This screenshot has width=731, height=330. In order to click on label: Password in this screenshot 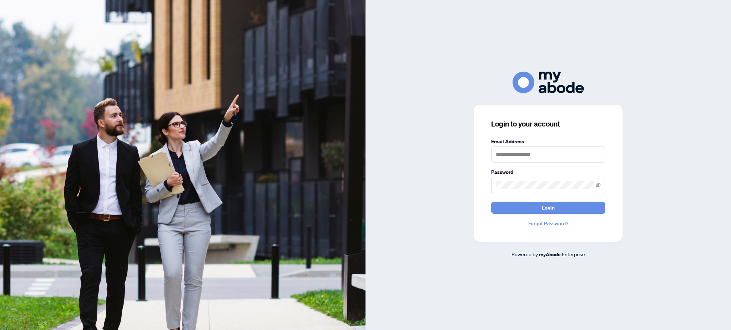, I will do `click(548, 172)`.